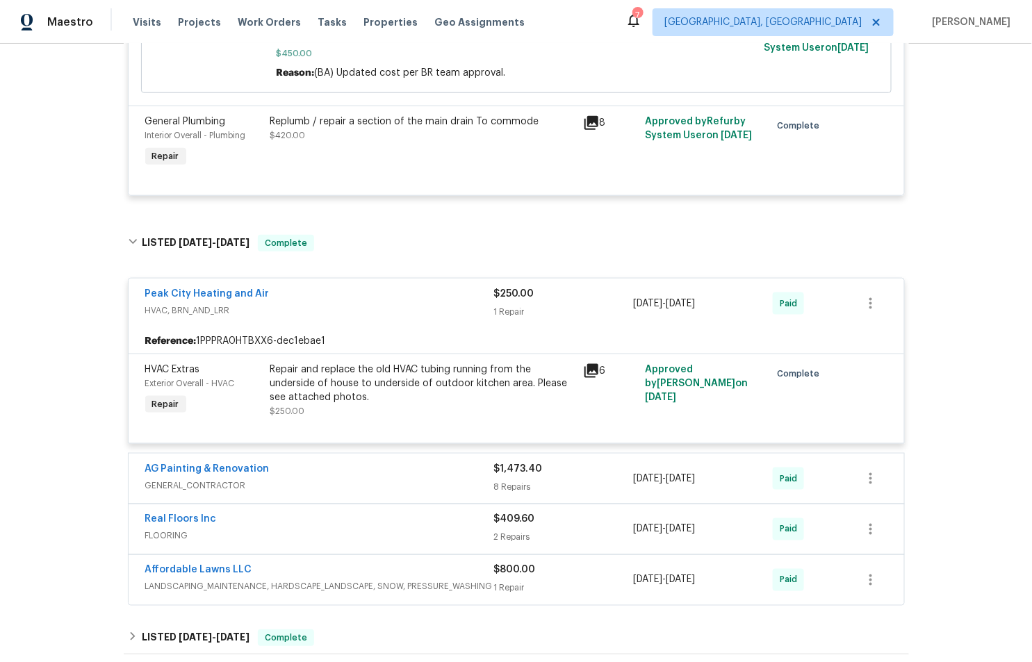 The height and width of the screenshot is (662, 1032). Describe the element at coordinates (269, 22) in the screenshot. I see `span: Work Orders` at that location.